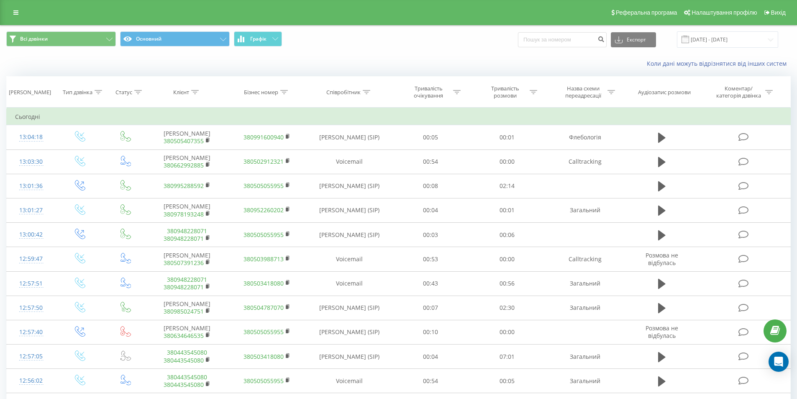 This screenshot has width=797, height=399. I want to click on div: Співробітник, so click(344, 92).